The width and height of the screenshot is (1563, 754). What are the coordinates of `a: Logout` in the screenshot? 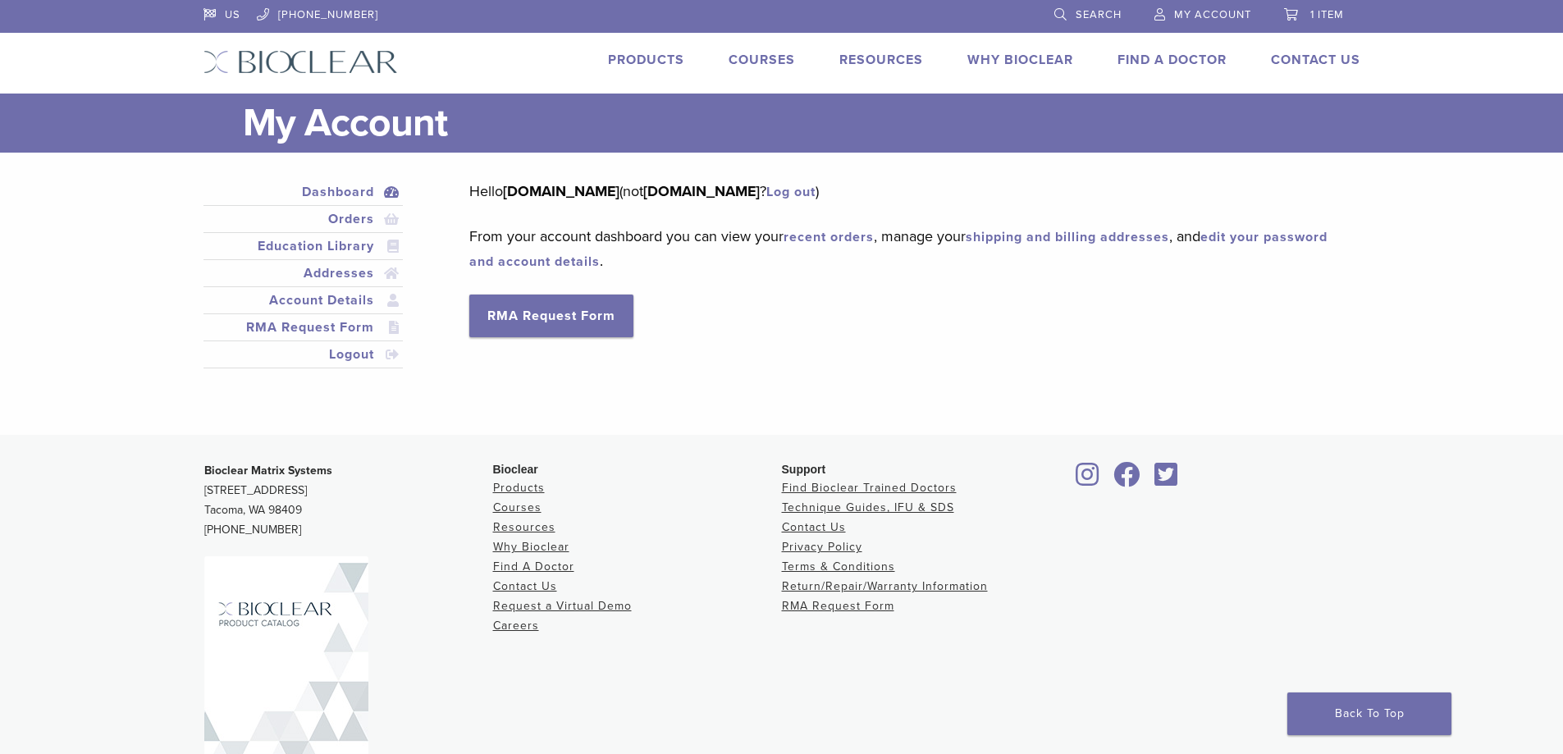 It's located at (304, 354).